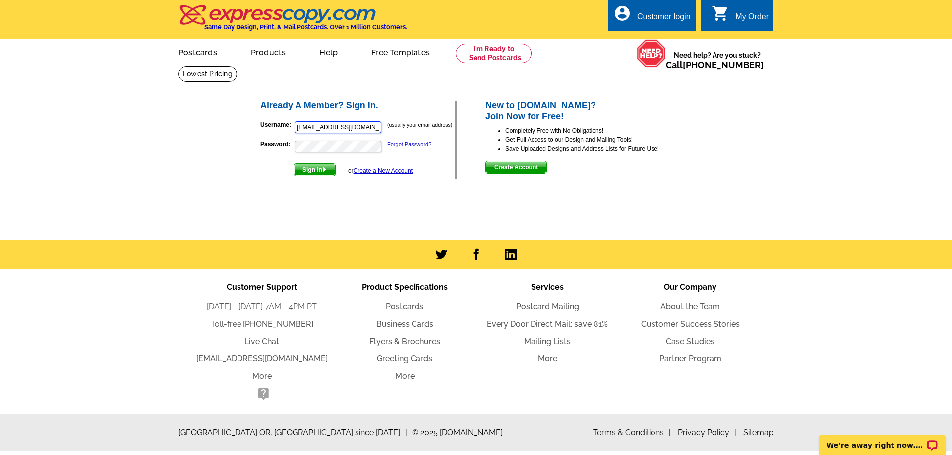 The image size is (952, 455). Describe the element at coordinates (739, 17) in the screenshot. I see `a: shopping_cart My Order` at that location.